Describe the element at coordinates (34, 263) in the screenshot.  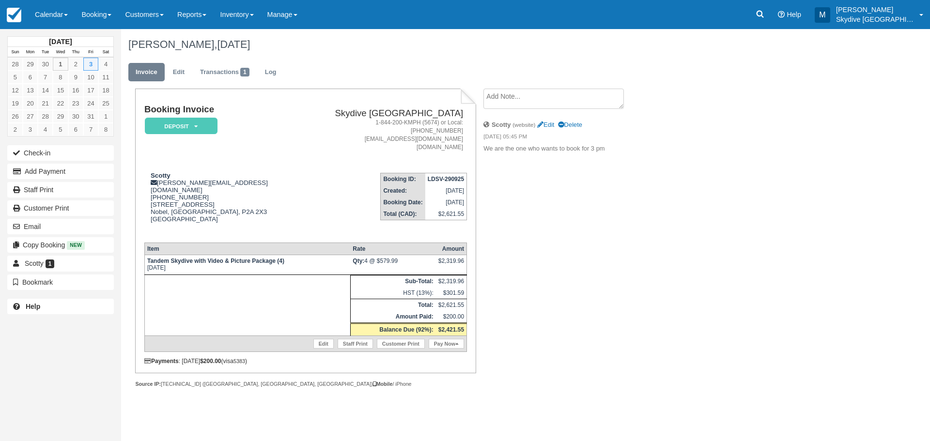
I see `span: Scotty` at that location.